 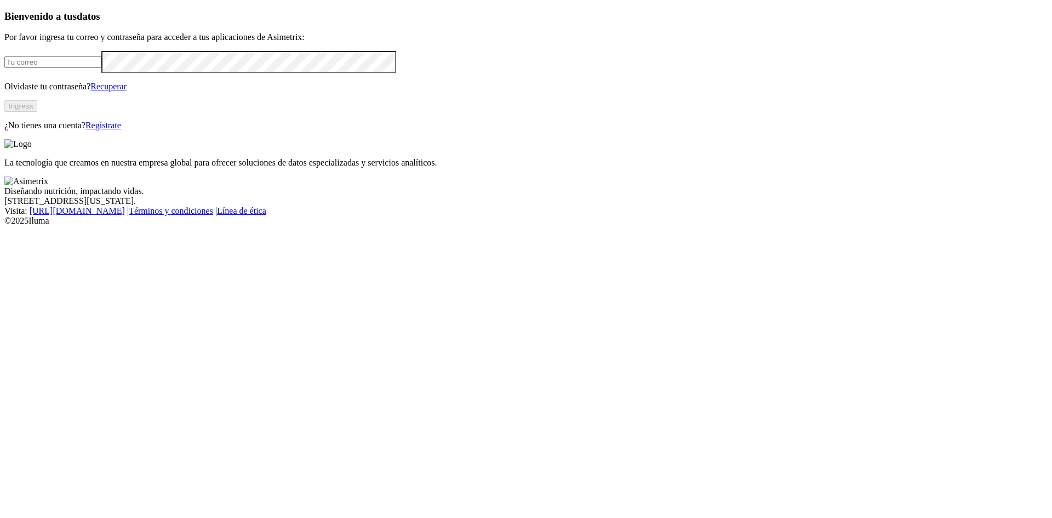 What do you see at coordinates (103, 125) in the screenshot?
I see `a: Regístrate` at bounding box center [103, 125].